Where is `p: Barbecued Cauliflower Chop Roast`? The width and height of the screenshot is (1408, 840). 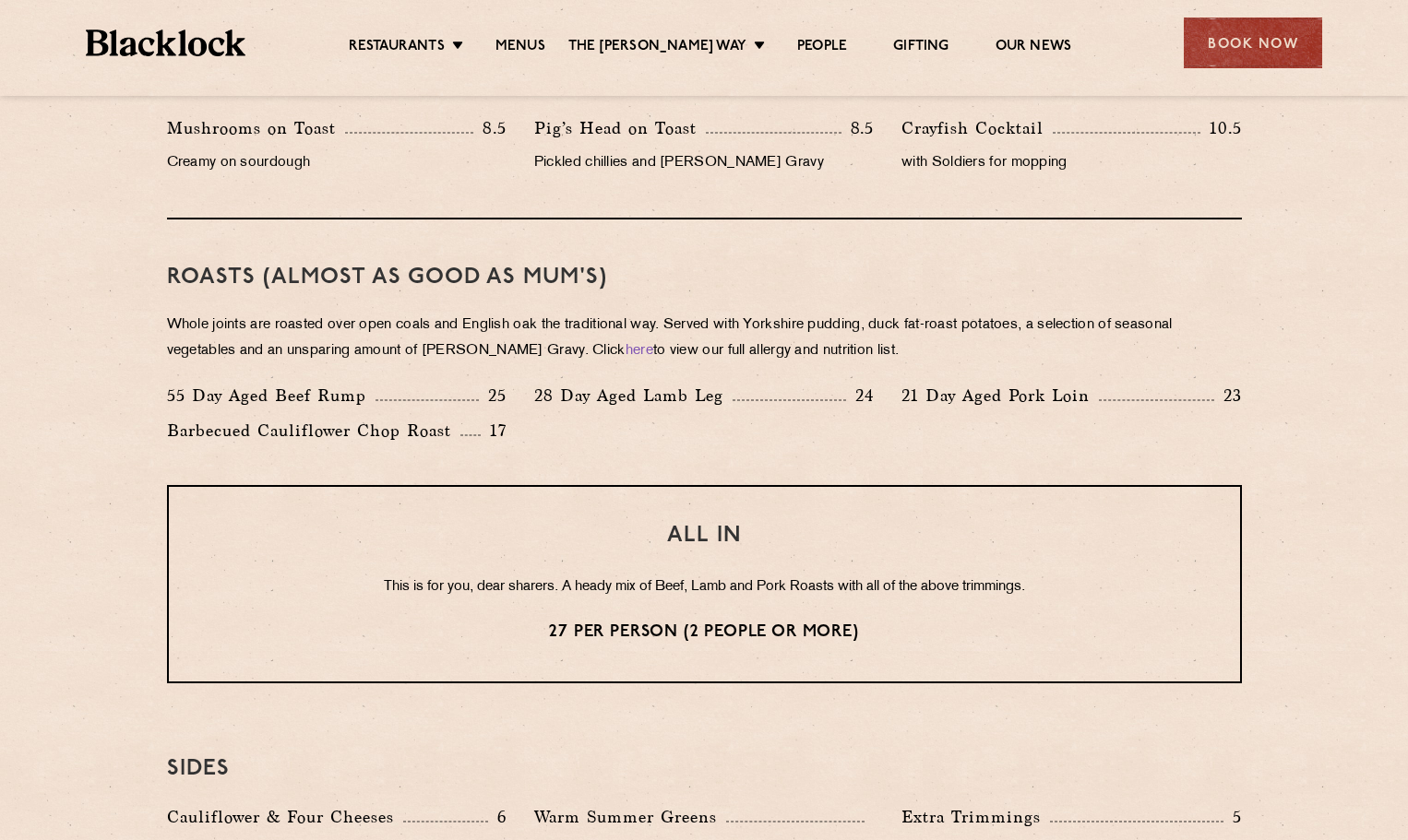
p: Barbecued Cauliflower Chop Roast is located at coordinates (314, 431).